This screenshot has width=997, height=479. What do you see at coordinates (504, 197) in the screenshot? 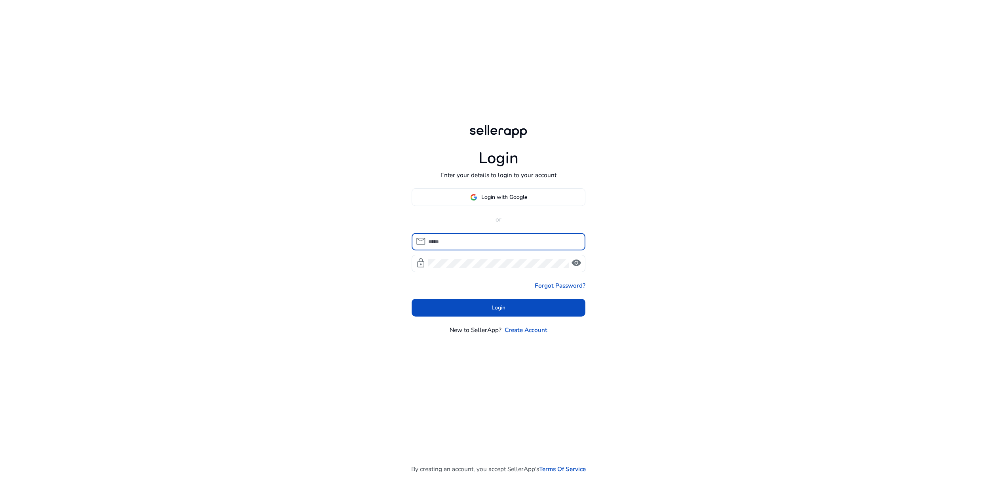
I see `span: Login with Google` at bounding box center [504, 197].